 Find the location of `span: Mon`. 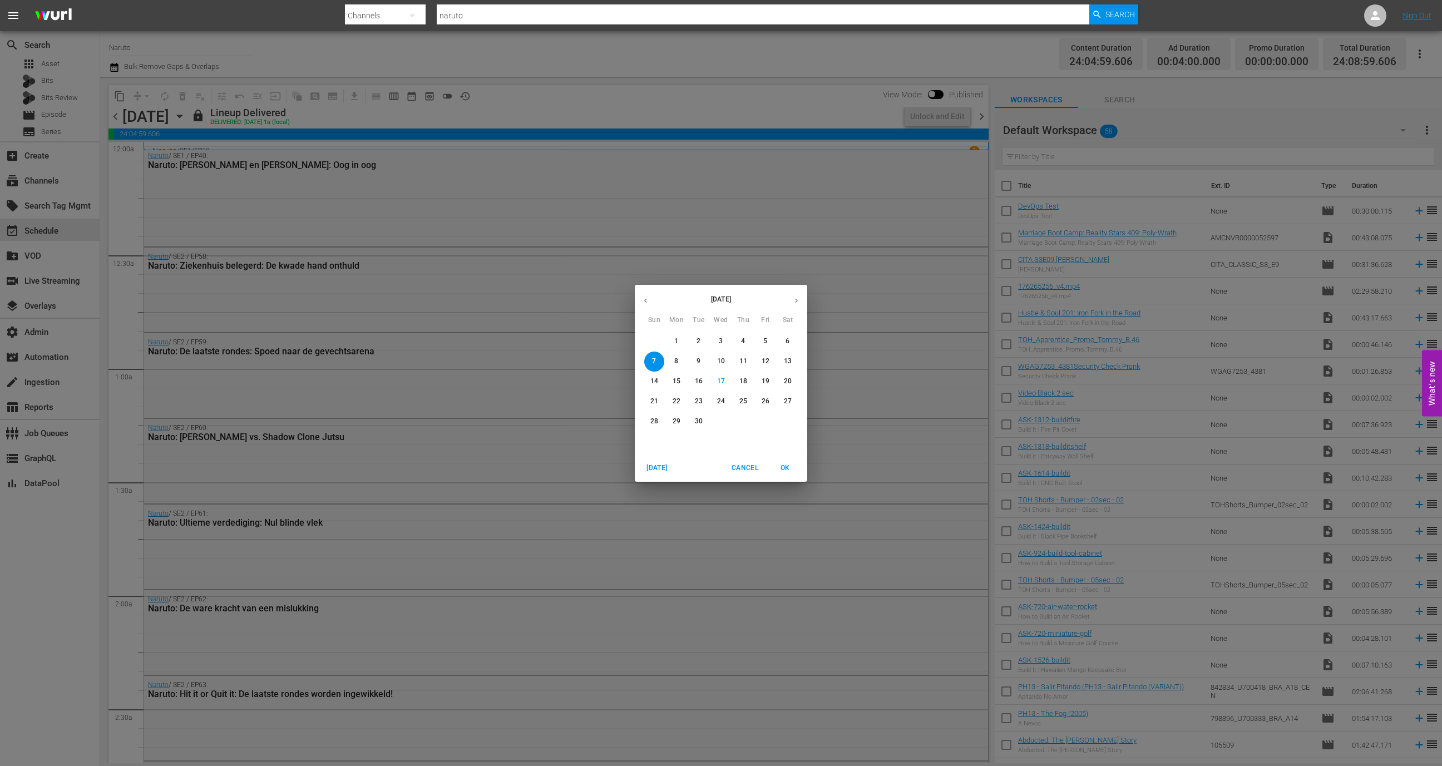

span: Mon is located at coordinates (676, 320).